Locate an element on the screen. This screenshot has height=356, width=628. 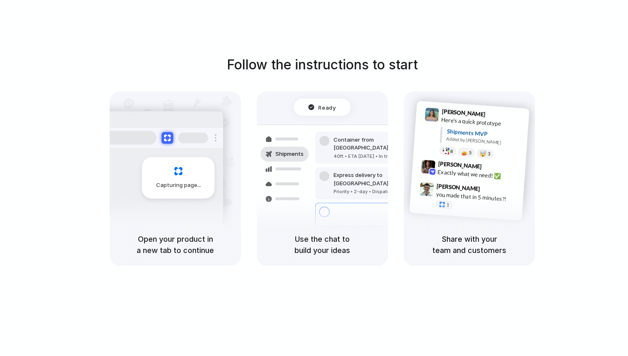
div: Priority • 2-day • Dispatched is located at coordinates (378, 191).